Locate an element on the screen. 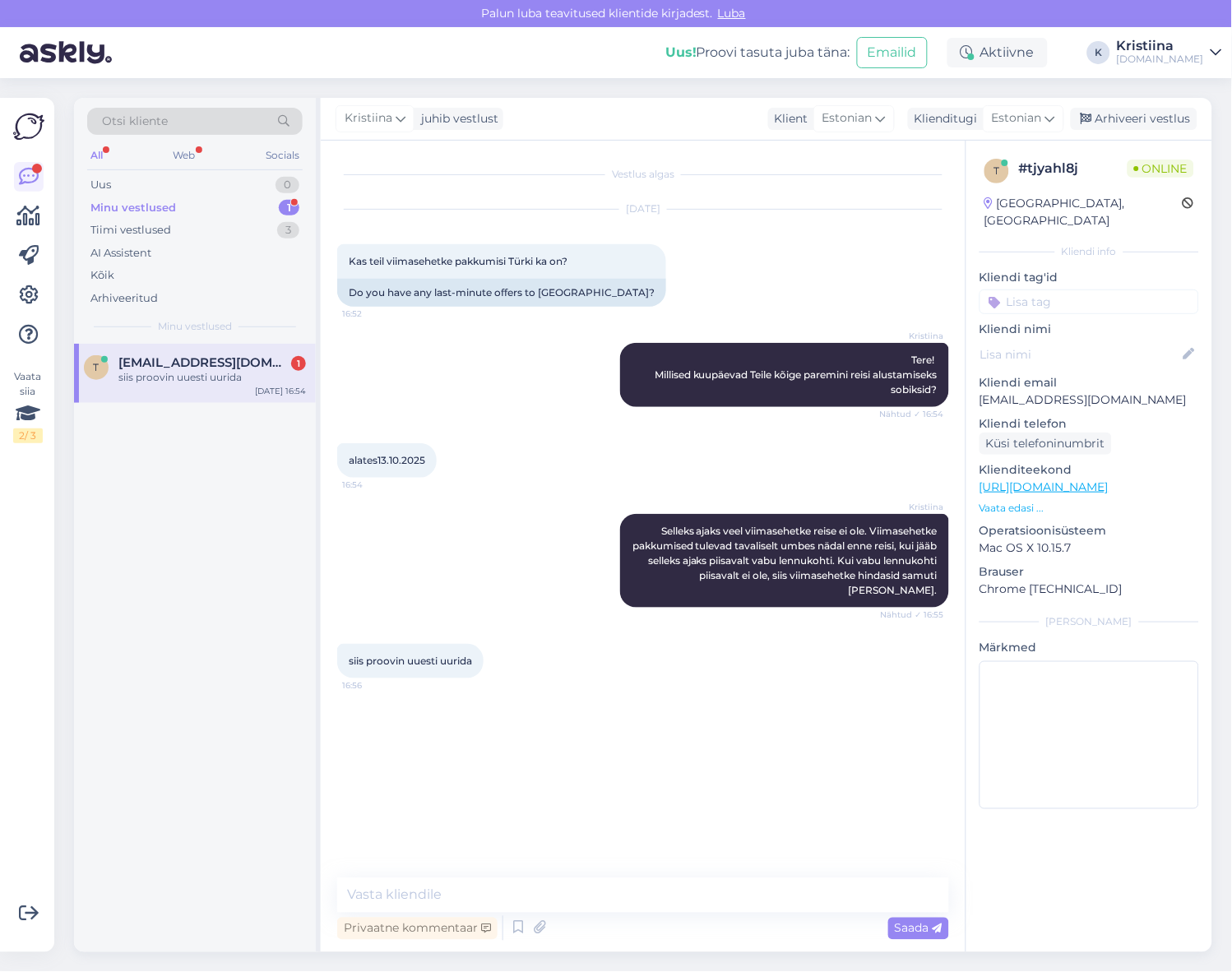 Image resolution: width=1232 pixels, height=972 pixels. div: Vaata siia is located at coordinates (28, 406).